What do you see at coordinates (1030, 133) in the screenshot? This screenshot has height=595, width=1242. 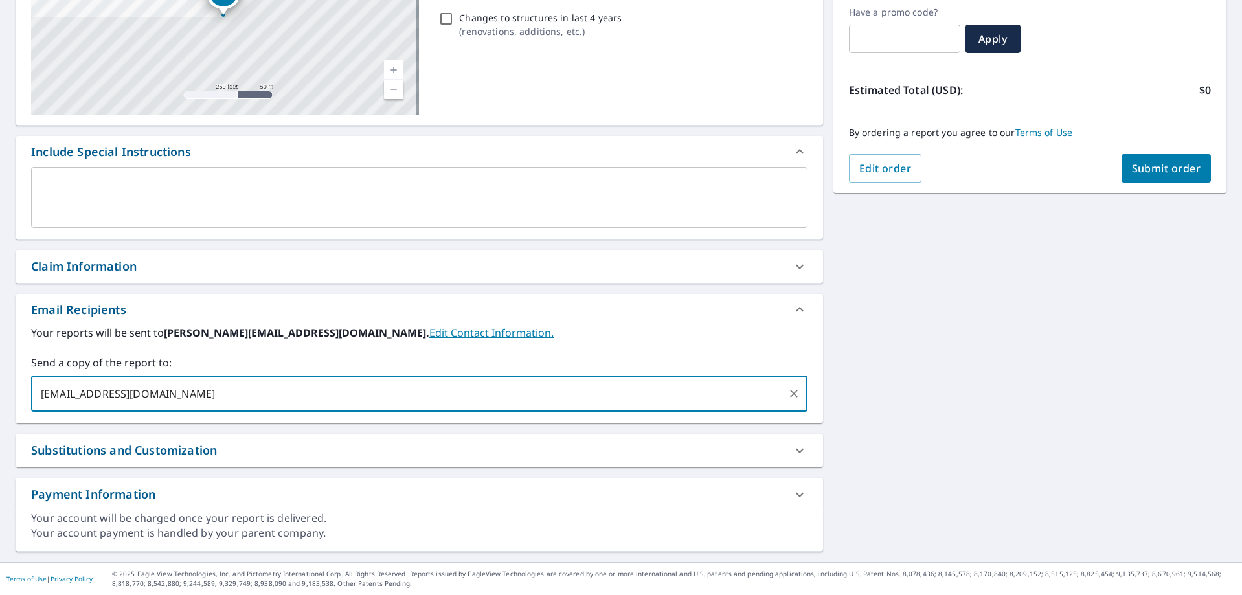 I see `p: By ordering a report you agree to our` at bounding box center [1030, 133].